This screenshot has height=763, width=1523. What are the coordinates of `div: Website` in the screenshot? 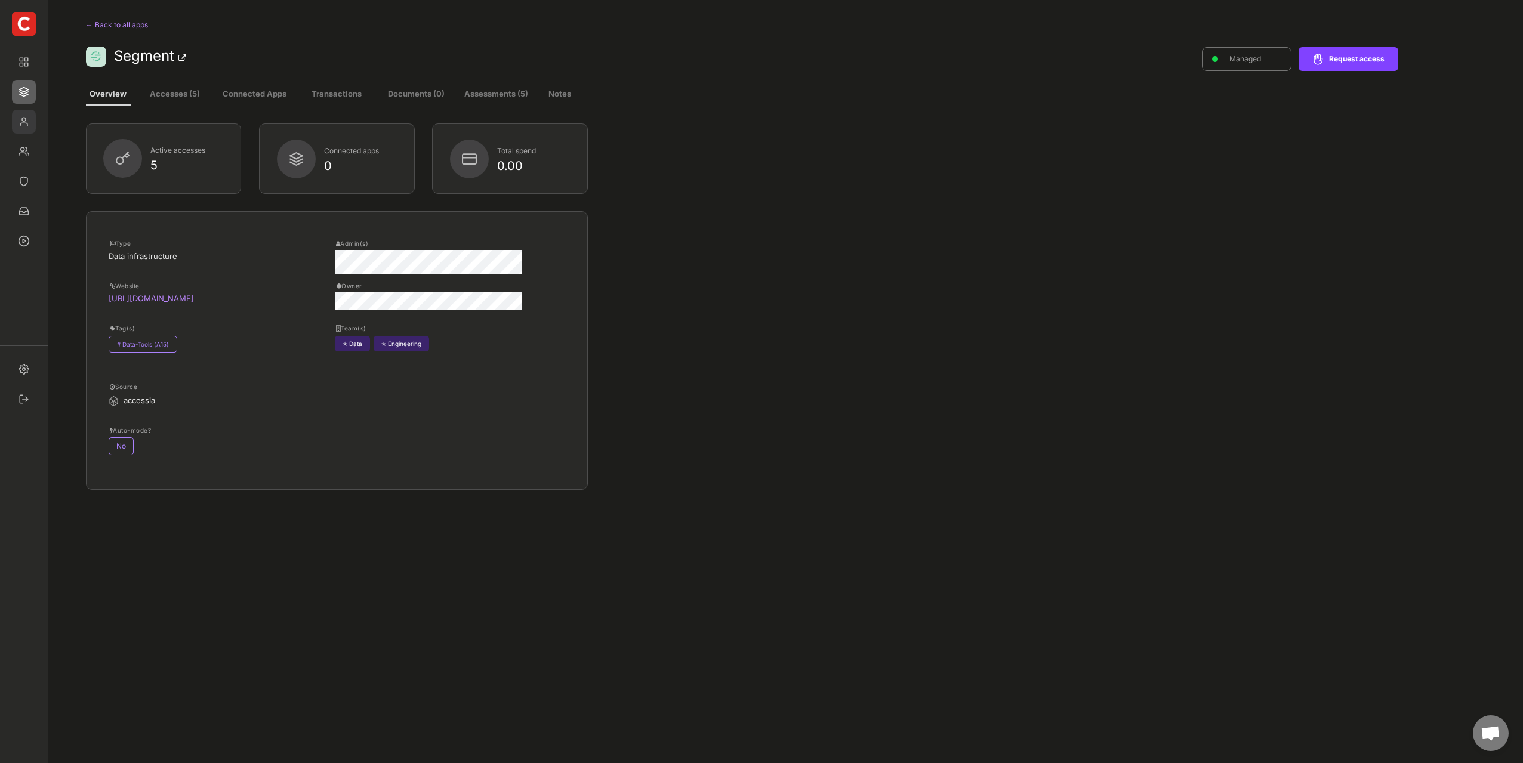 It's located at (202, 286).